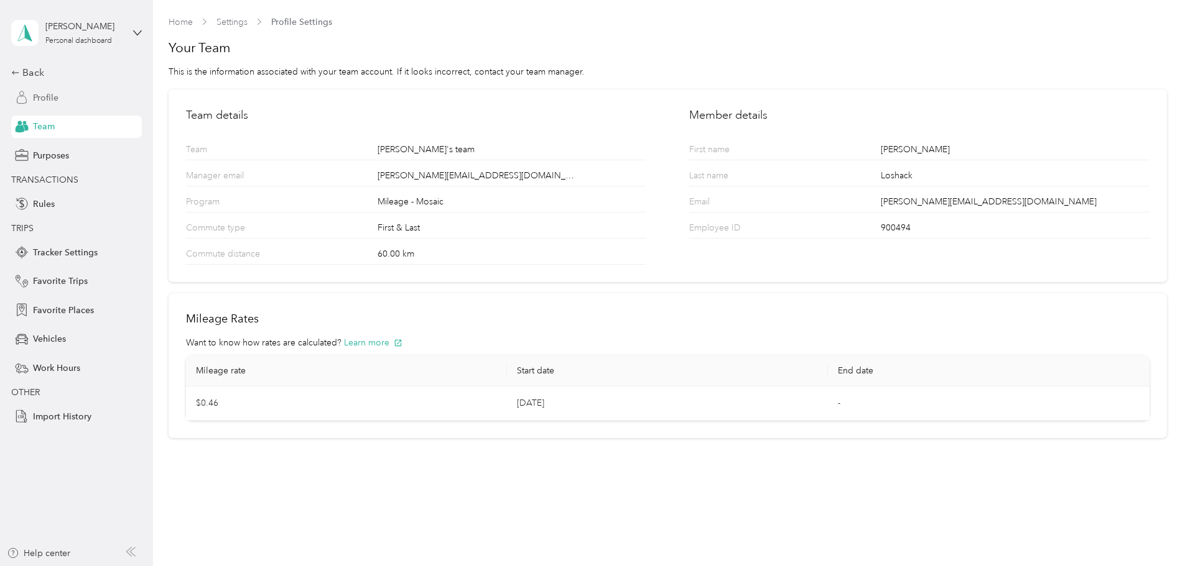  What do you see at coordinates (511, 203) in the screenshot?
I see `div: Mileage - Mosaic` at bounding box center [511, 203].